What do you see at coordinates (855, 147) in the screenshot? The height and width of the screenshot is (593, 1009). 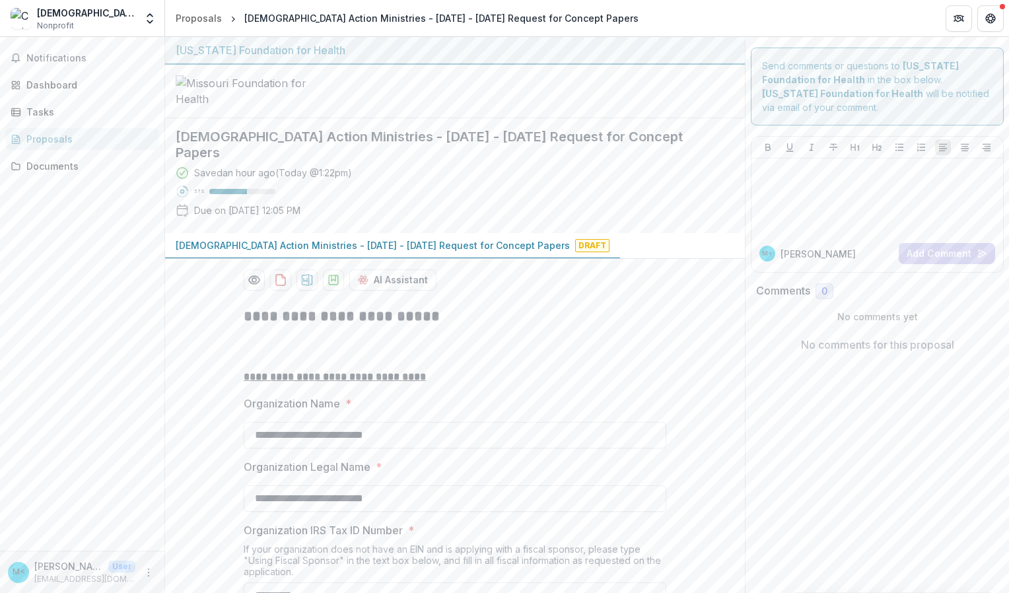 I see `button: Heading 1` at bounding box center [855, 147].